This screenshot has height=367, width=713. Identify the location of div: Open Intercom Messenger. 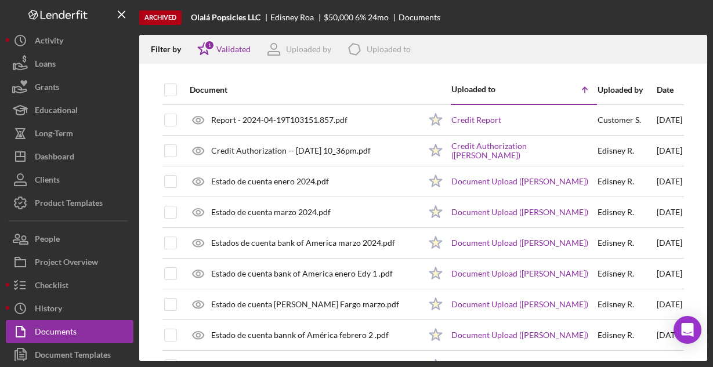
(688, 330).